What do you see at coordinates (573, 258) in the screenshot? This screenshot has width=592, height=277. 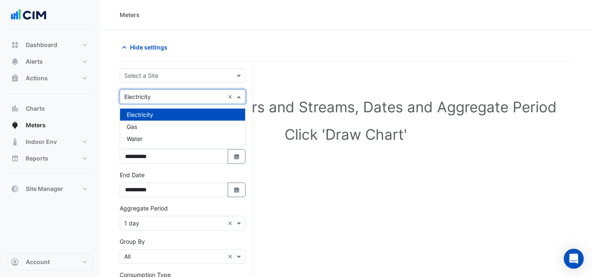 I see `div: Open Intercom Messenger` at bounding box center [573, 258].